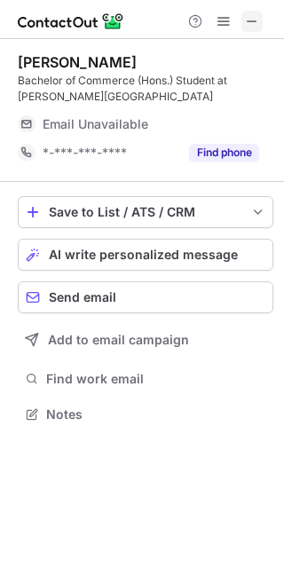 The image size is (284, 568). What do you see at coordinates (146, 340) in the screenshot?
I see `button: Add to email campaign` at bounding box center [146, 340].